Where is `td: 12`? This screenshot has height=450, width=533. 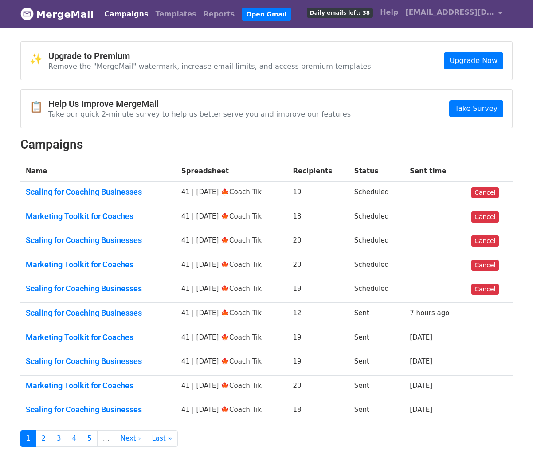
td: 12 is located at coordinates (319, 315).